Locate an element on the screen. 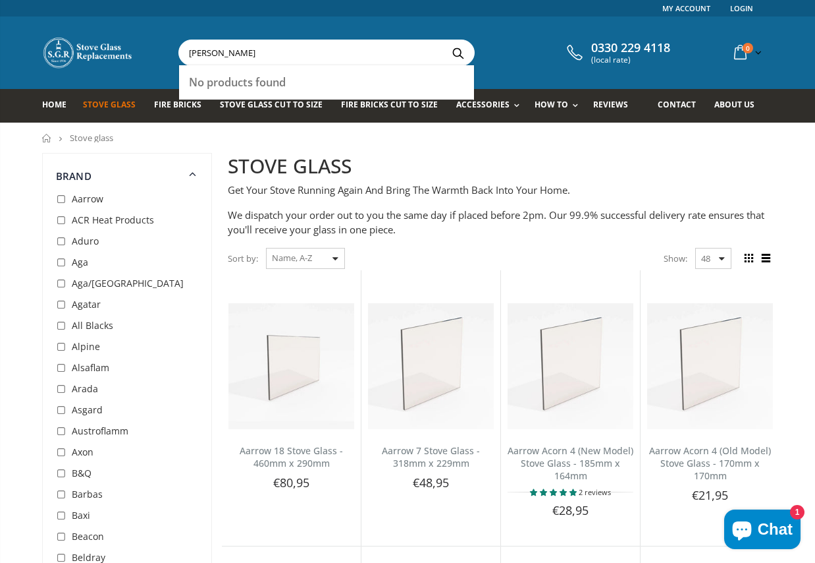 The image size is (815, 563). a: Fire Bricks Cut To Size is located at coordinates (395, 105).